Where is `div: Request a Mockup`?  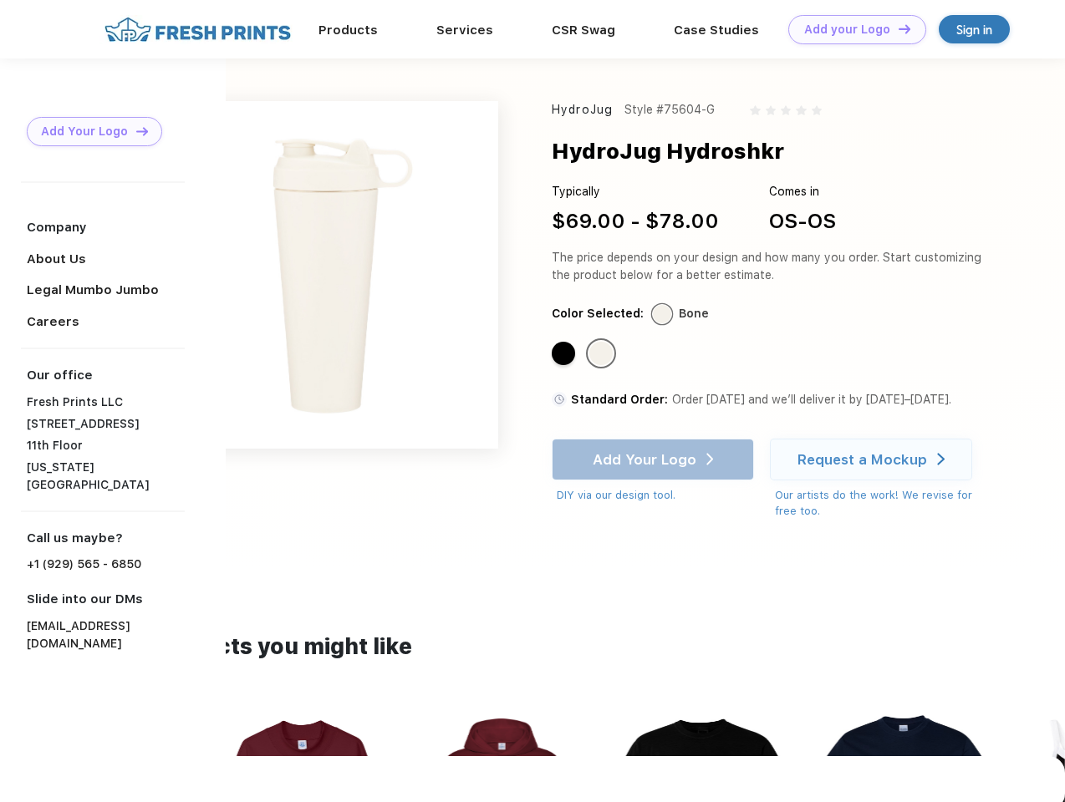
div: Request a Mockup is located at coordinates (862, 460).